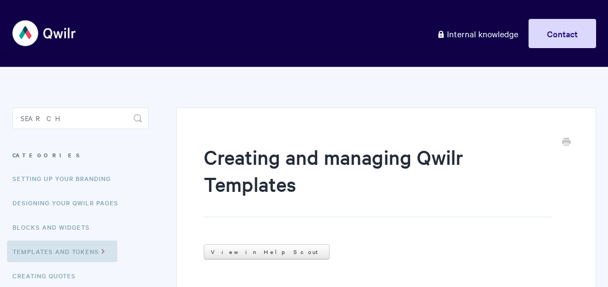 The height and width of the screenshot is (287, 608). Describe the element at coordinates (81, 155) in the screenshot. I see `h3: Categories` at that location.